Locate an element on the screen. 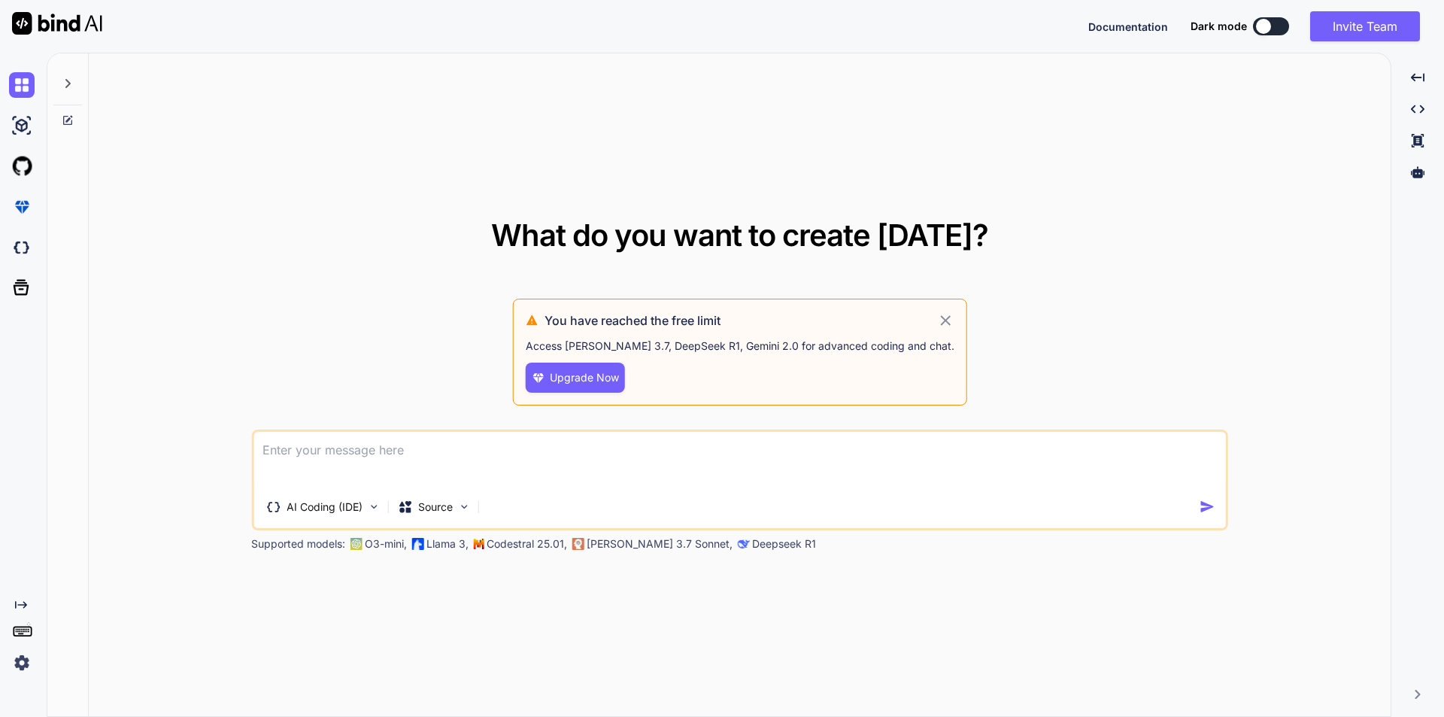 This screenshot has height=717, width=1444. p: Source is located at coordinates (436, 507).